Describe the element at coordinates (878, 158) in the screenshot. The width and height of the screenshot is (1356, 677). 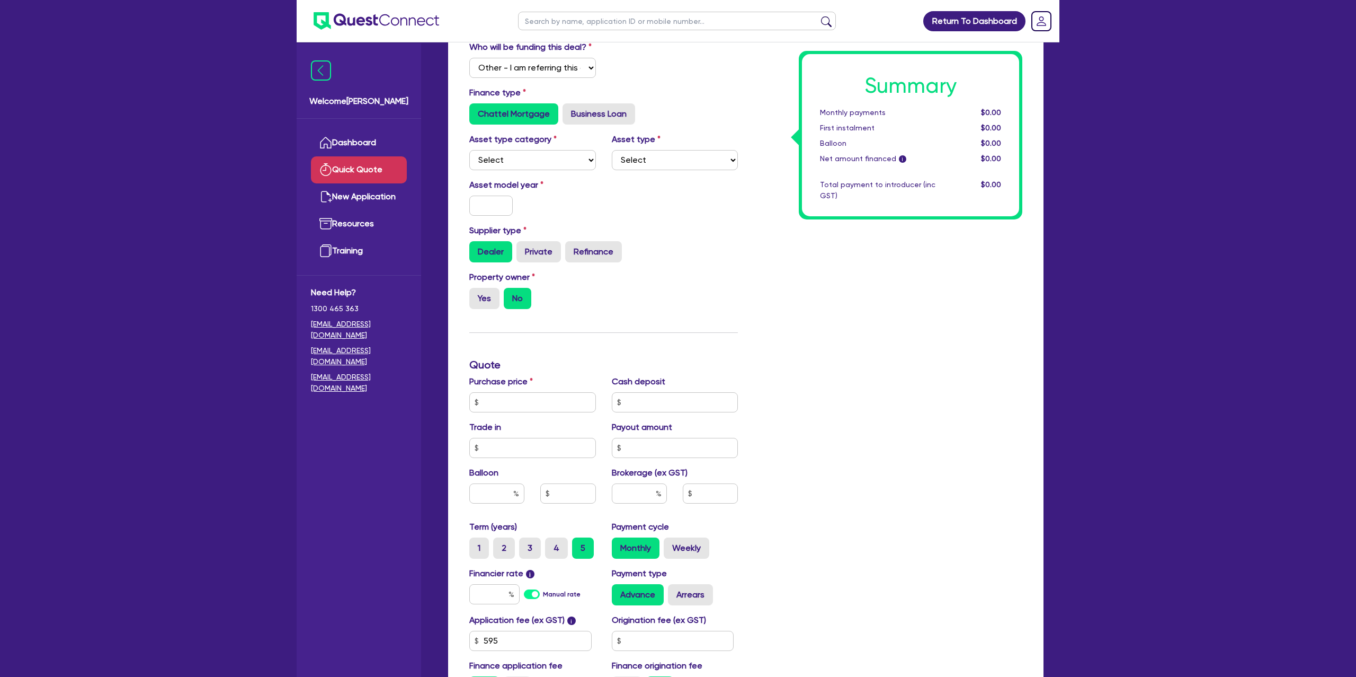
I see `div: Net amount financed` at that location.